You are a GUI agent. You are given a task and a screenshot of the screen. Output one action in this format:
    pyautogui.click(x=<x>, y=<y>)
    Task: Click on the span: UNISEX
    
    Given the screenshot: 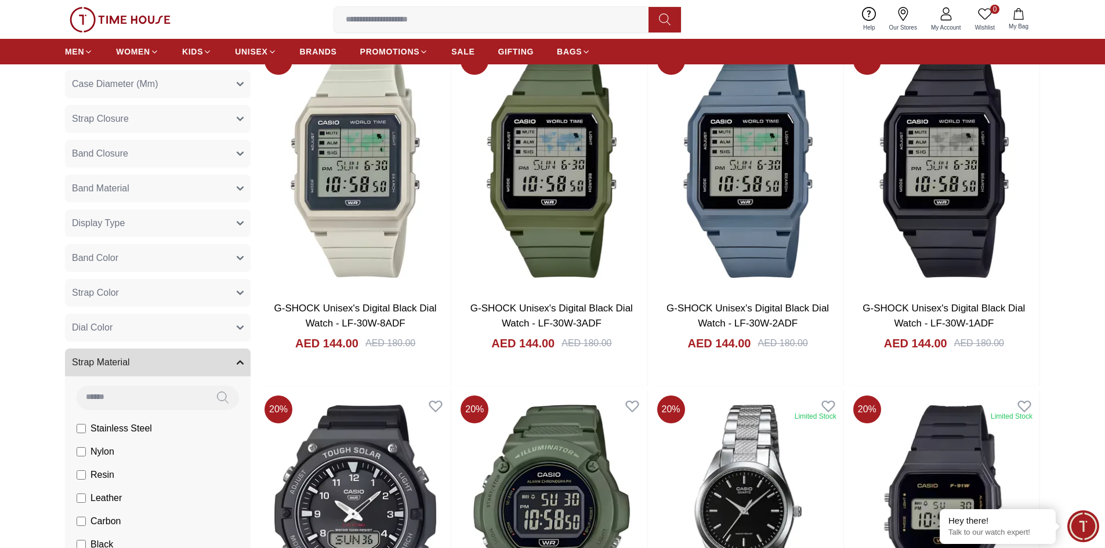 What is the action you would take?
    pyautogui.click(x=251, y=52)
    